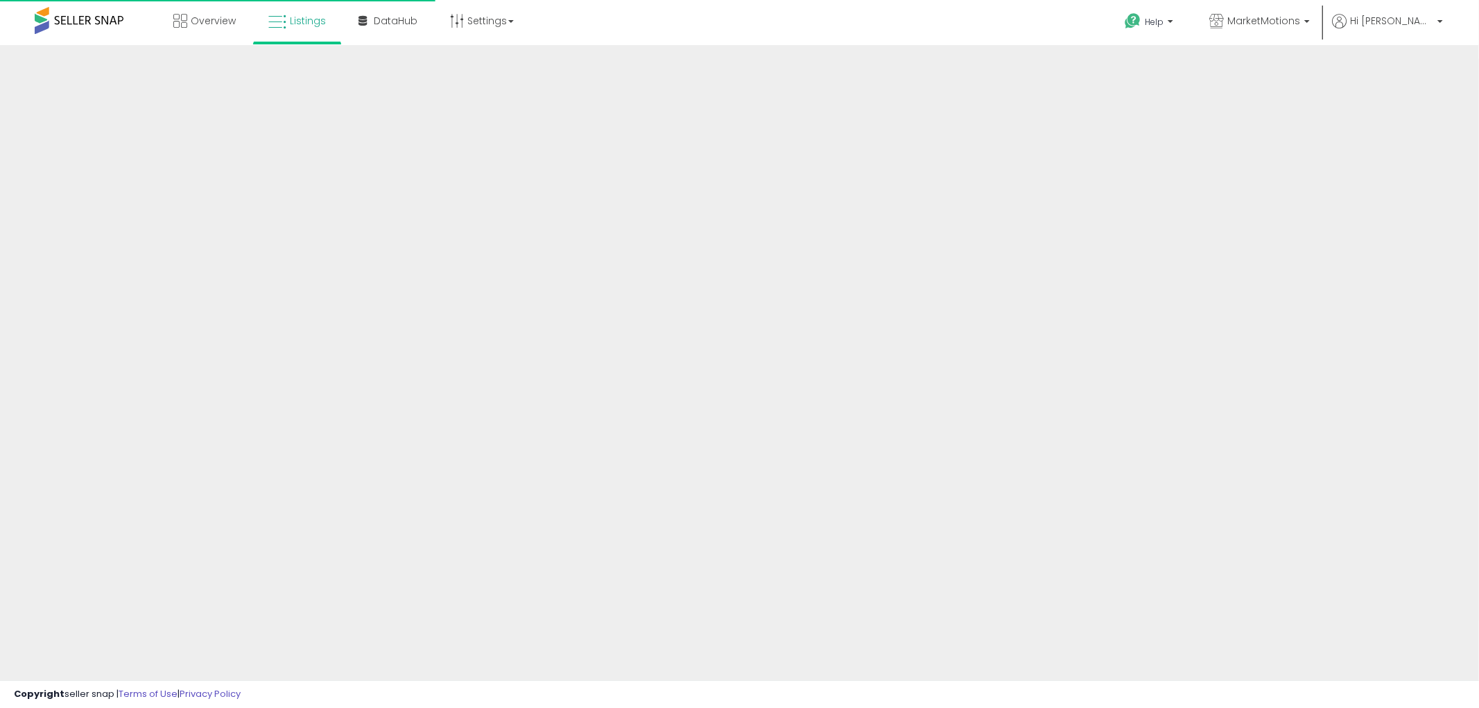 The image size is (1479, 708). Describe the element at coordinates (1264, 21) in the screenshot. I see `span: MarketMotions` at that location.